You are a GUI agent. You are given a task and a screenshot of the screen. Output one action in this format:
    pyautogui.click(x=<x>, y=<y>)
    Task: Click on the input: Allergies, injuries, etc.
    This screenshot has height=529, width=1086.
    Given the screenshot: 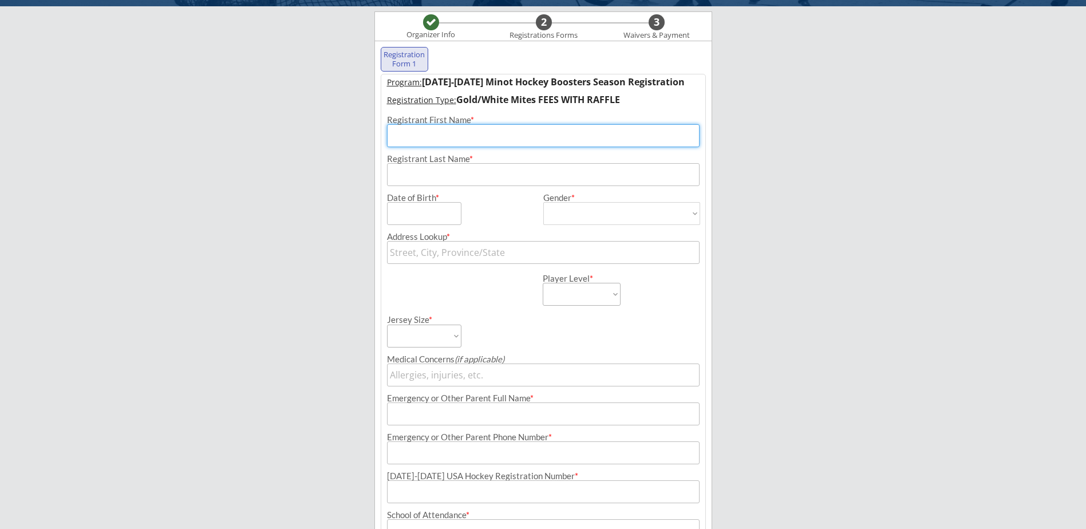 What is the action you would take?
    pyautogui.click(x=543, y=375)
    